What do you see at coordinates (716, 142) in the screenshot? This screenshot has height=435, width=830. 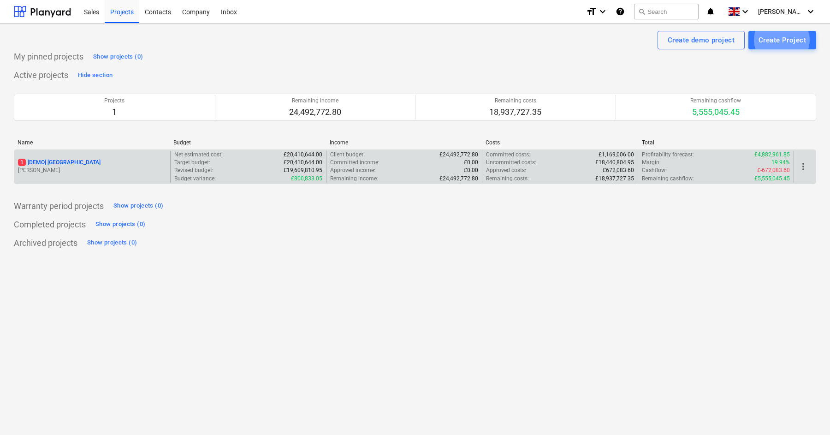 I see `div: Total` at bounding box center [716, 142].